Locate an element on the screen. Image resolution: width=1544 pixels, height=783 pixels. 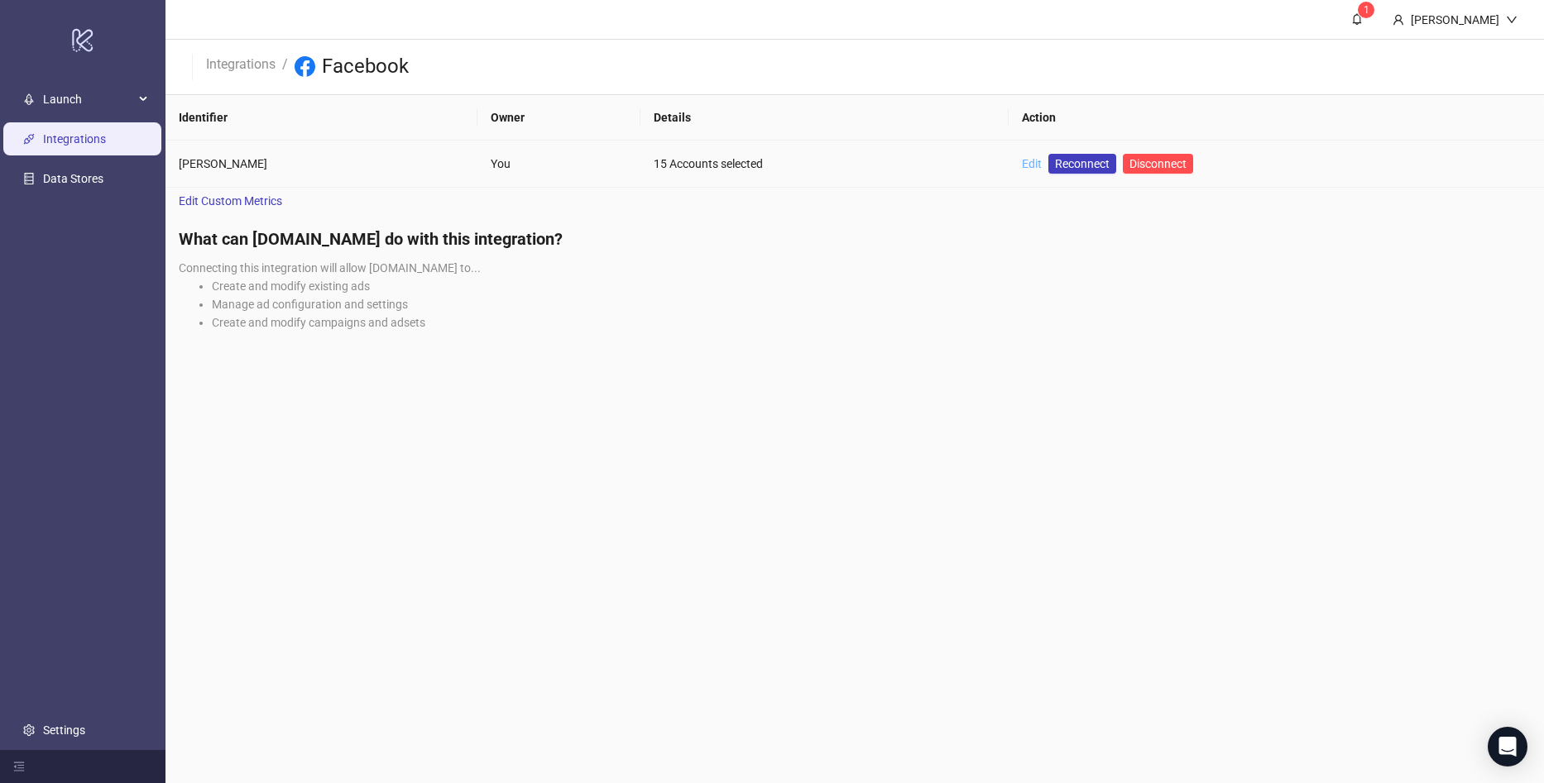
a: Edit Custom Metrics is located at coordinates (230, 201).